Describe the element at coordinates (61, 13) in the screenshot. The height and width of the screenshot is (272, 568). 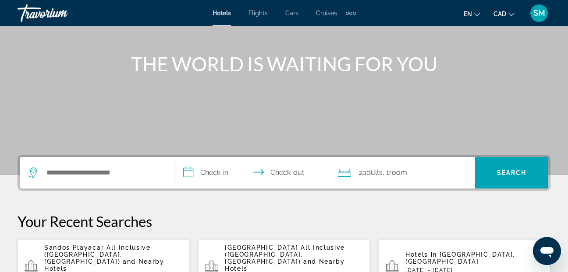
I see `a: Travorium` at that location.